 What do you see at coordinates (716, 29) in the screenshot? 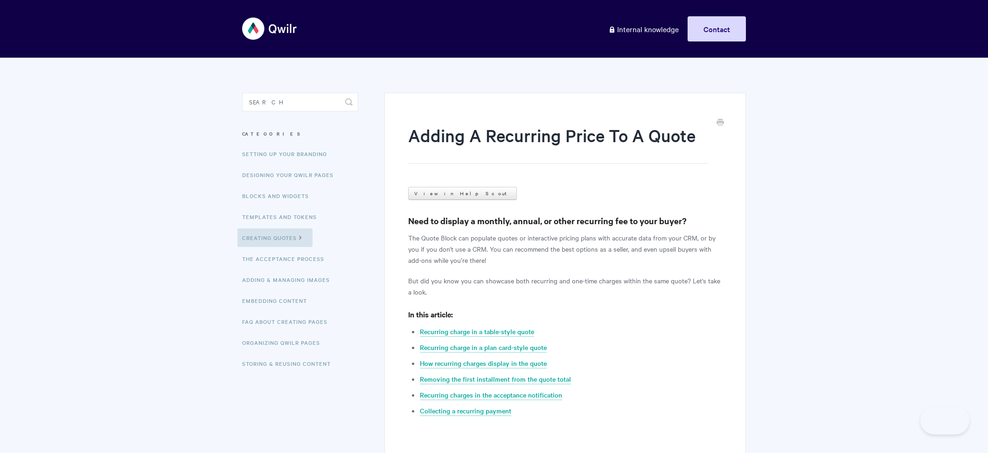
I see `a: Contact` at bounding box center [716, 29].